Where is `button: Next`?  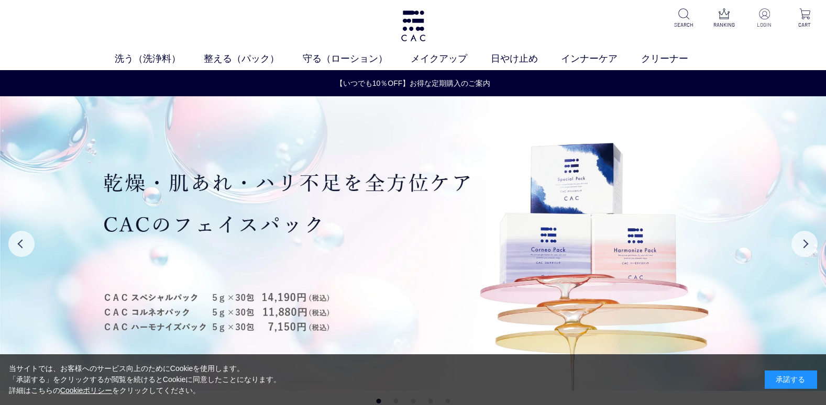
button: Next is located at coordinates (805, 244).